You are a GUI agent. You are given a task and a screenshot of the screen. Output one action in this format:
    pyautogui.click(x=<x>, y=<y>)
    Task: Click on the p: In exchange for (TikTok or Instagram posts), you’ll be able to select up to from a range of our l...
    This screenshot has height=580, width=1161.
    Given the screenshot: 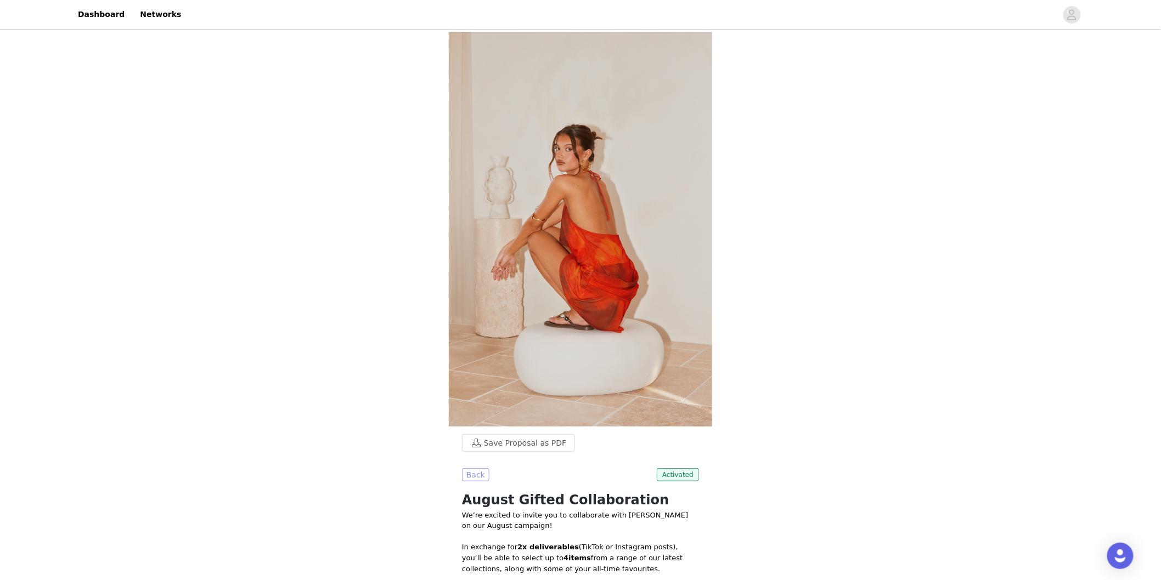 What is the action you would take?
    pyautogui.click(x=580, y=558)
    